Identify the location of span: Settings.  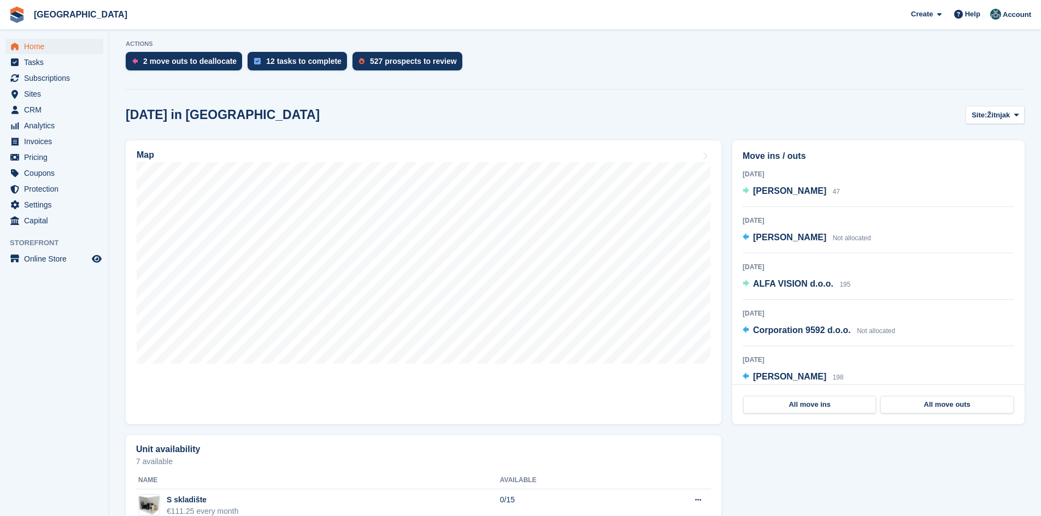
(57, 205).